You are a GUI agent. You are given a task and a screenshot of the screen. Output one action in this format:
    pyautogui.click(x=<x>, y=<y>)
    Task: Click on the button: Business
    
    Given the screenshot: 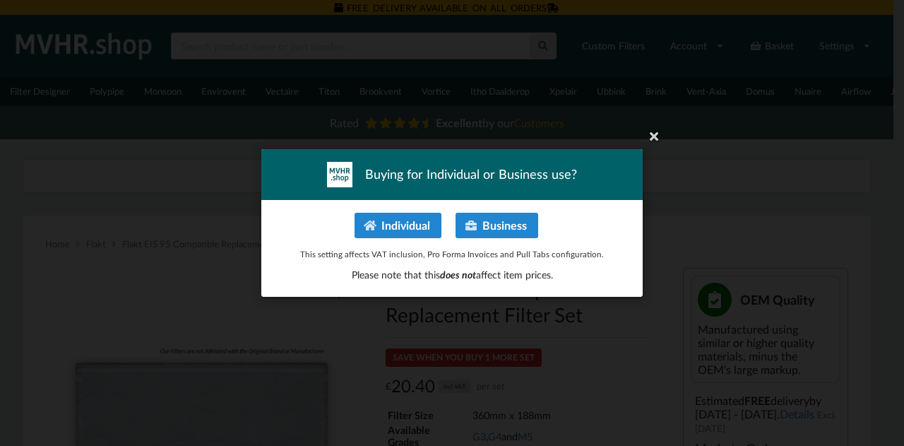 What is the action you would take?
    pyautogui.click(x=496, y=225)
    